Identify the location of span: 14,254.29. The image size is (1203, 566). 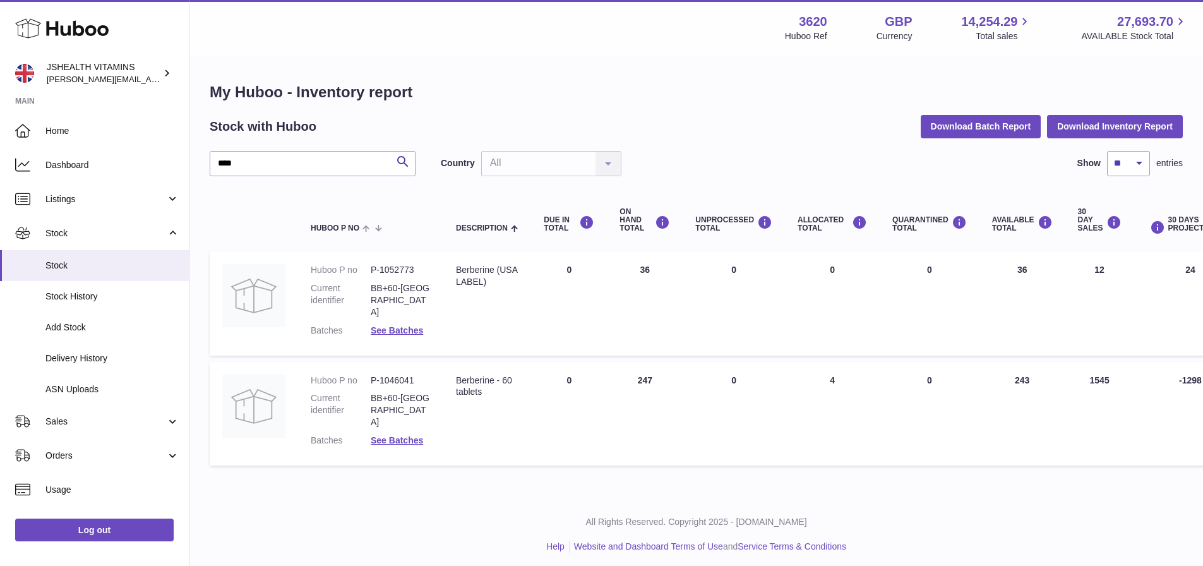
(989, 21).